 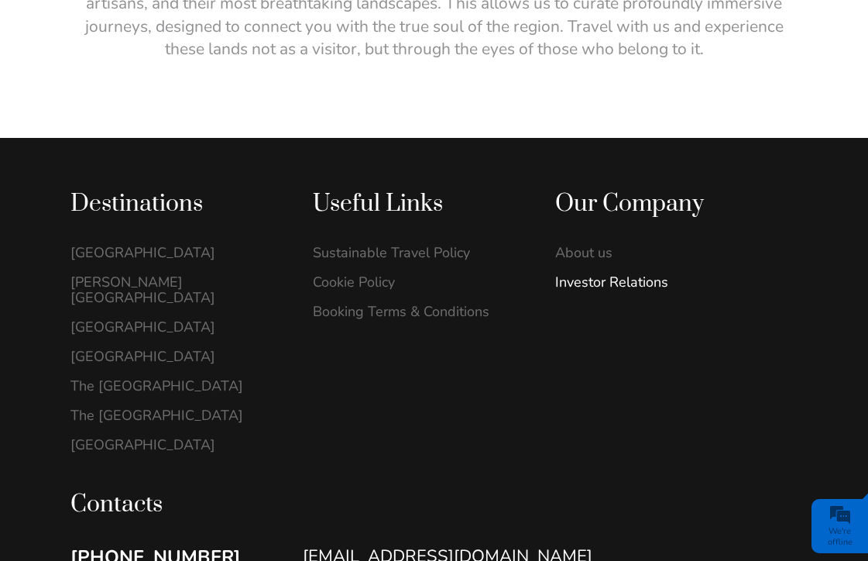 What do you see at coordinates (151, 331) in the screenshot?
I see `textarea: Type your message and click 'Submit'` at bounding box center [151, 331].